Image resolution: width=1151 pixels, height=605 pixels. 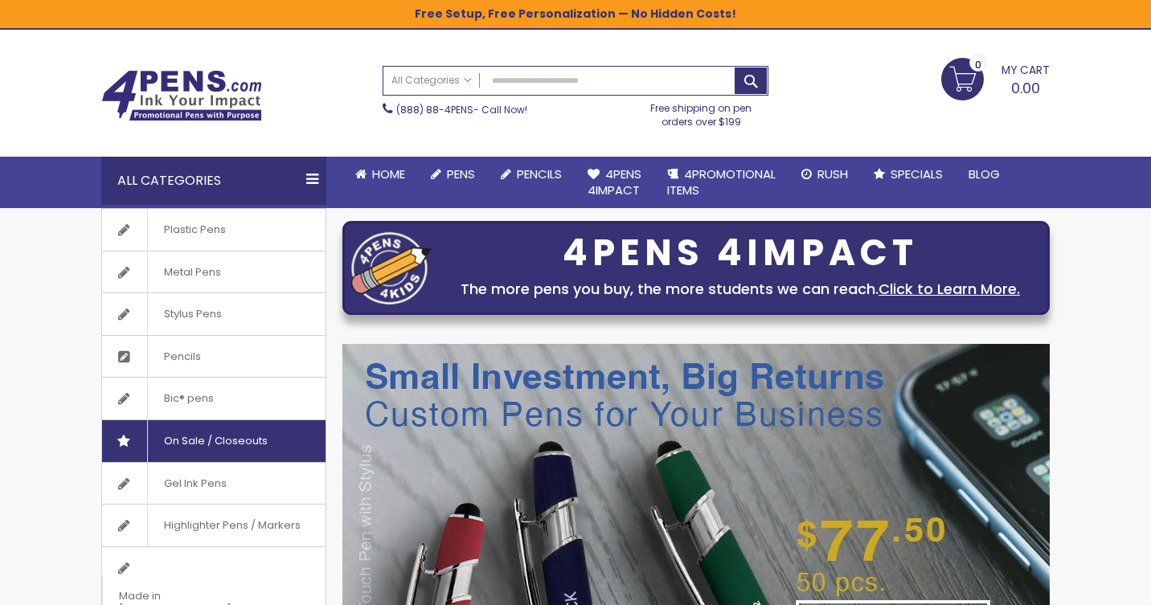 I want to click on div: 4PENS 4IMPACT, so click(x=740, y=253).